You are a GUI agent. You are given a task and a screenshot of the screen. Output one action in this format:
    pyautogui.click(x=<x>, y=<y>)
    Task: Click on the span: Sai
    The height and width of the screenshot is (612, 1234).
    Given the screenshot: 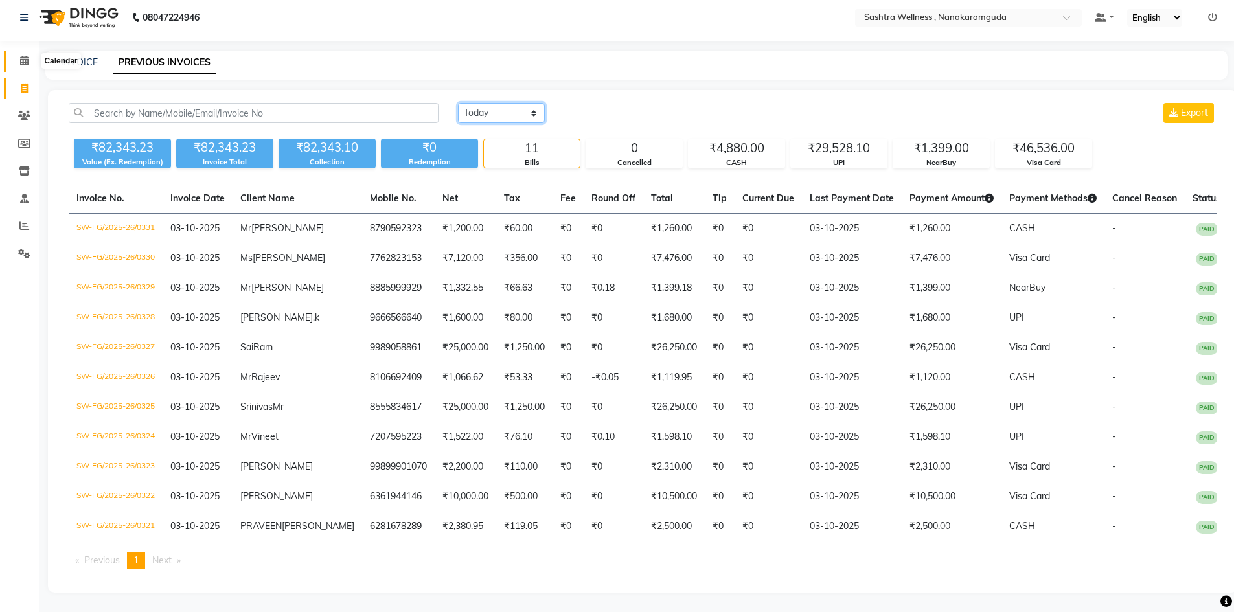 What is the action you would take?
    pyautogui.click(x=247, y=347)
    